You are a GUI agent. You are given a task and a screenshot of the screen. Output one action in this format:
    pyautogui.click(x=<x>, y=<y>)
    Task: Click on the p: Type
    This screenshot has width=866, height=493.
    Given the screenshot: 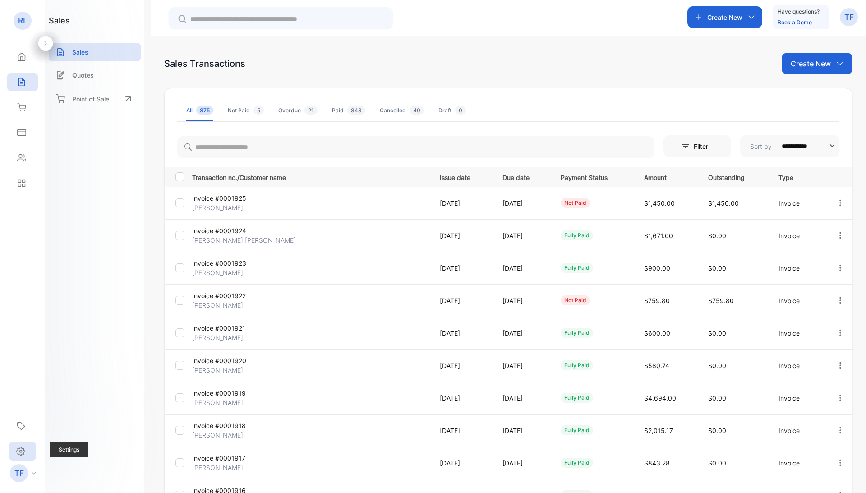 What is the action you would take?
    pyautogui.click(x=797, y=176)
    